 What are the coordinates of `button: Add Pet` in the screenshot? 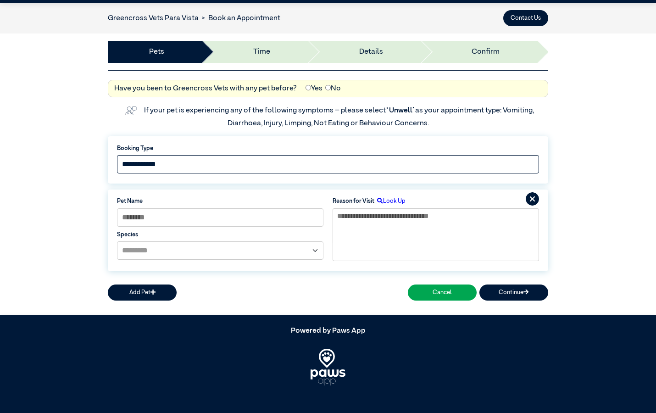 It's located at (142, 292).